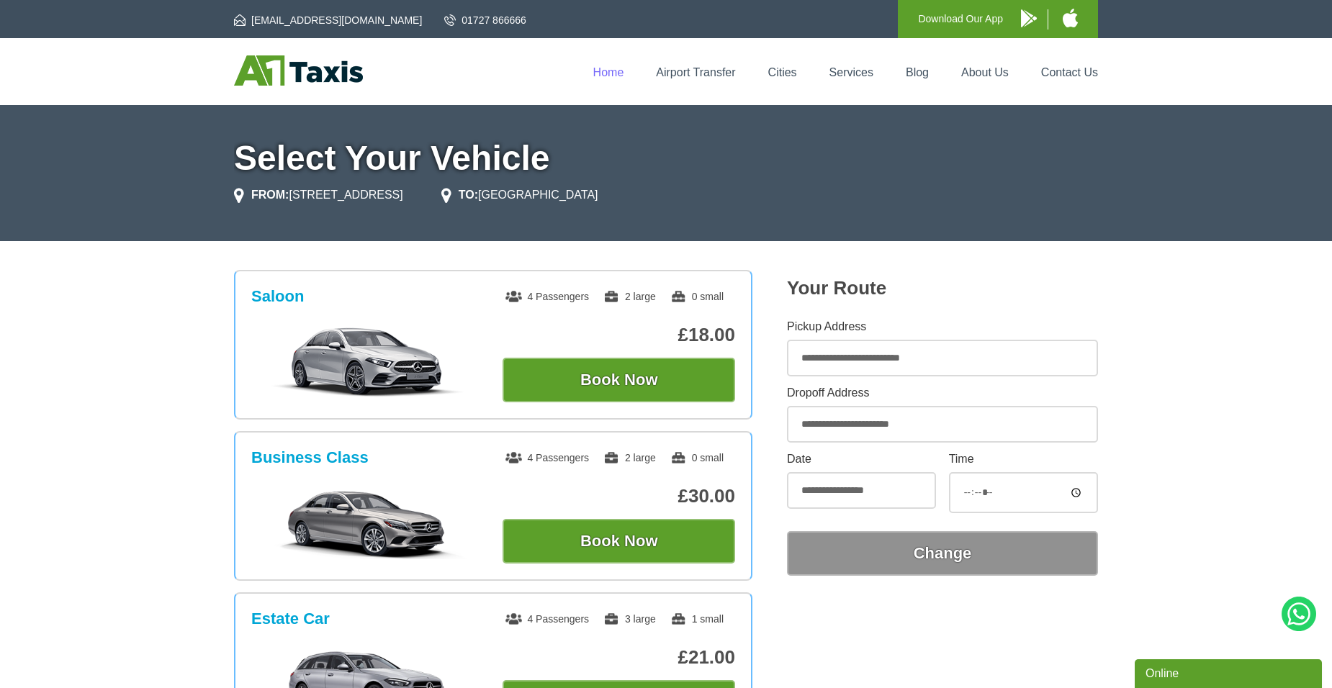  What do you see at coordinates (367, 523) in the screenshot?
I see `img: Business Class` at bounding box center [367, 523].